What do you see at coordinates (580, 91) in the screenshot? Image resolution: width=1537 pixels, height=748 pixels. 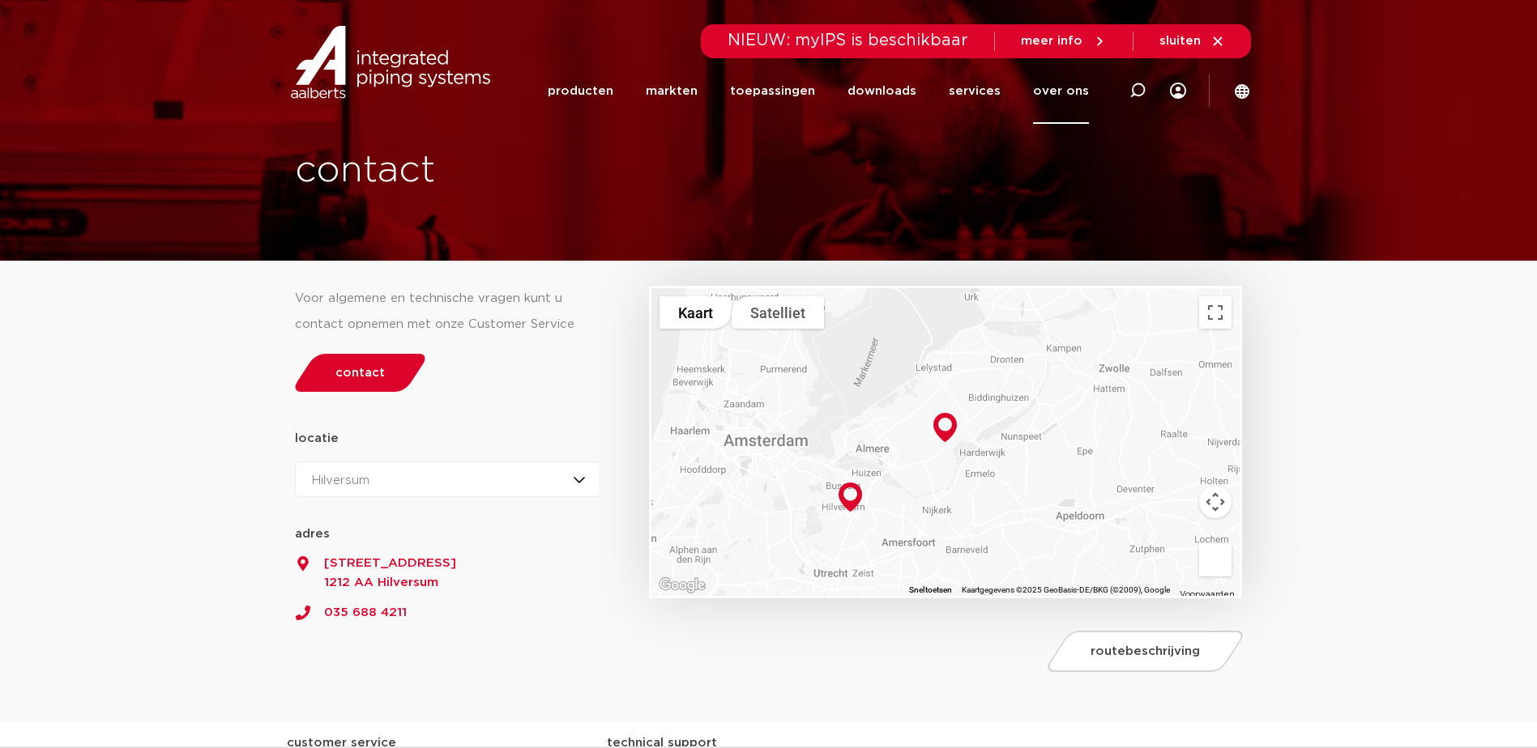 I see `a: producten` at bounding box center [580, 91].